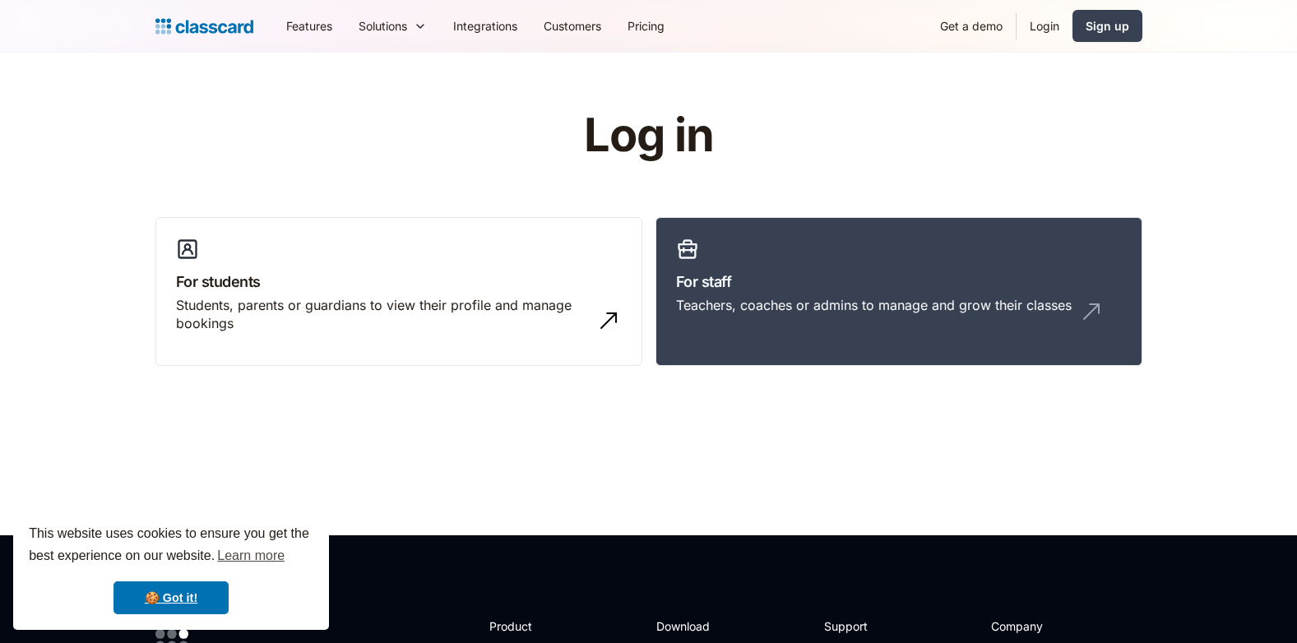  Describe the element at coordinates (971, 25) in the screenshot. I see `a: Get a demo` at that location.